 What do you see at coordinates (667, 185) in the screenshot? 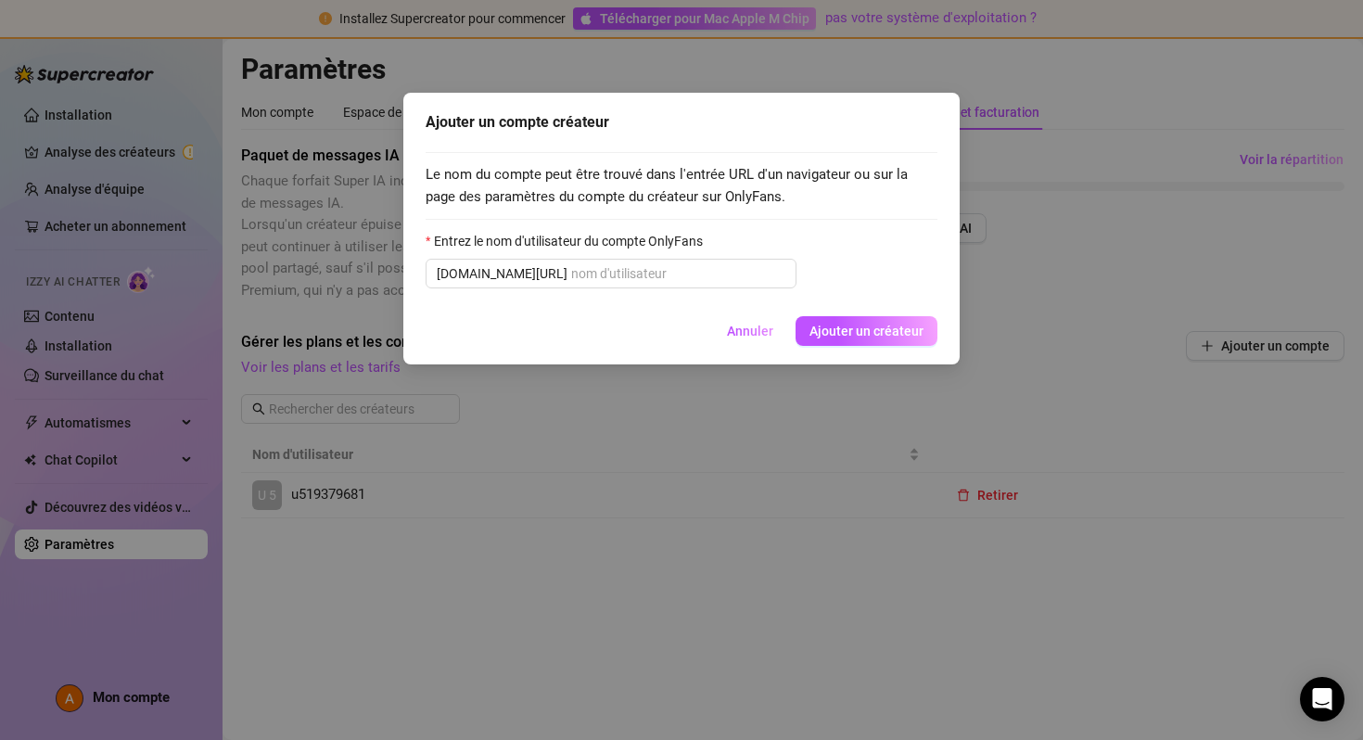
I see `font: Le nom du compte peut être trouvé dans l'entrée URL d'un navigateur ou sur la page des paramètres...` at bounding box center [667, 185].